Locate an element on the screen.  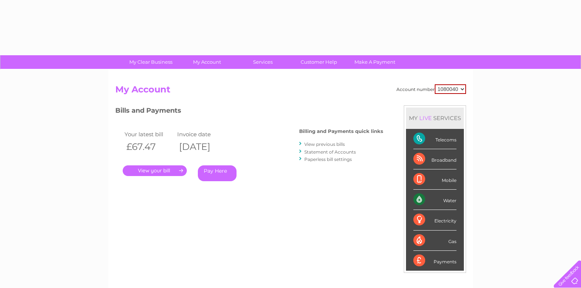
div: Gas is located at coordinates (435, 241).